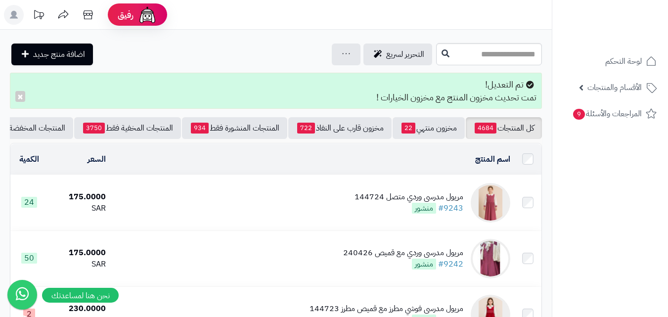  What do you see at coordinates (79, 308) in the screenshot?
I see `div: 230.0000` at bounding box center [79, 308].